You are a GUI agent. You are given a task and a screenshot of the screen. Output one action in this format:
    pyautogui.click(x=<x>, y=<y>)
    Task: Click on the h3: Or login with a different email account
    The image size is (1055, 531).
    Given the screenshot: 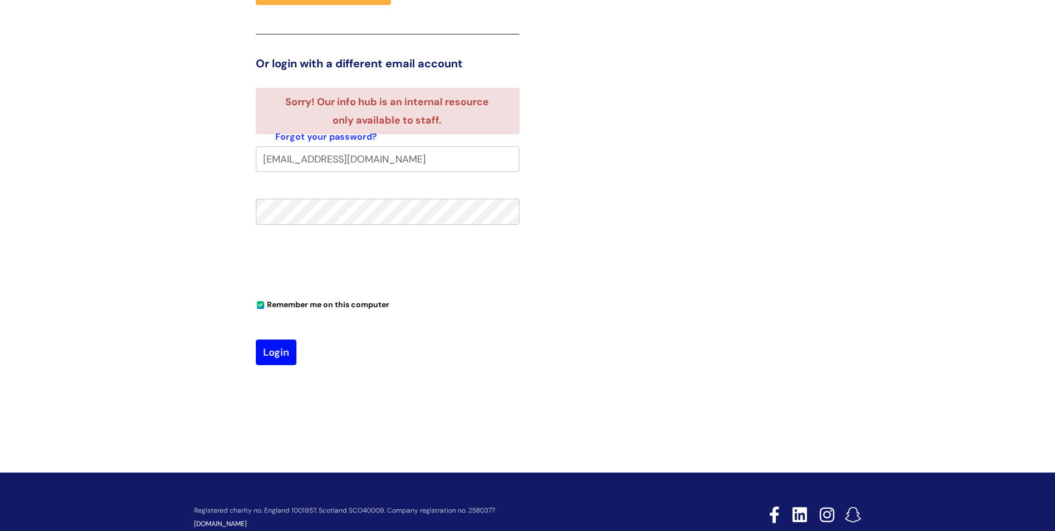 What is the action you would take?
    pyautogui.click(x=388, y=63)
    